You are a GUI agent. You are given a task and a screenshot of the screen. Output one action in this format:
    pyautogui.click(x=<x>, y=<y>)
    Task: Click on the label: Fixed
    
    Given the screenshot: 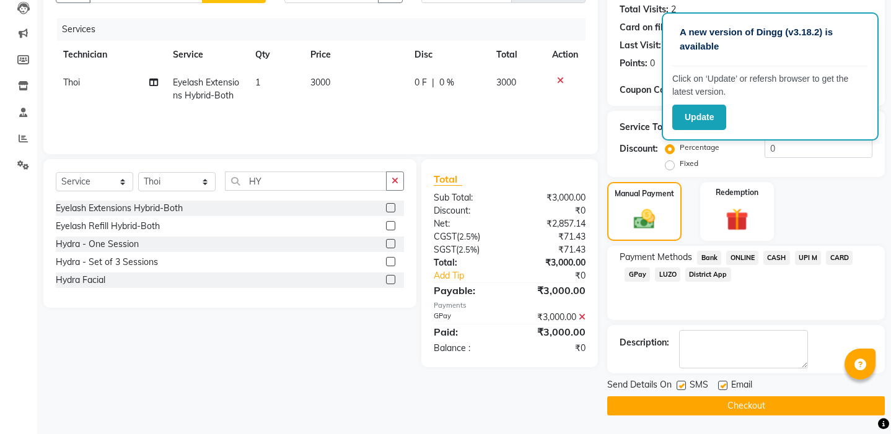 What is the action you would take?
    pyautogui.click(x=689, y=164)
    